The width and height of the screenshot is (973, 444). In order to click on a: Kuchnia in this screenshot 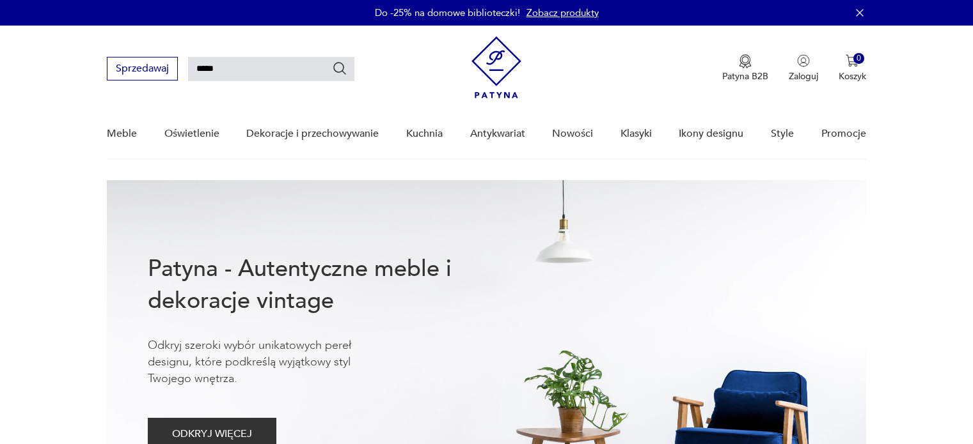, I will do `click(424, 134)`.